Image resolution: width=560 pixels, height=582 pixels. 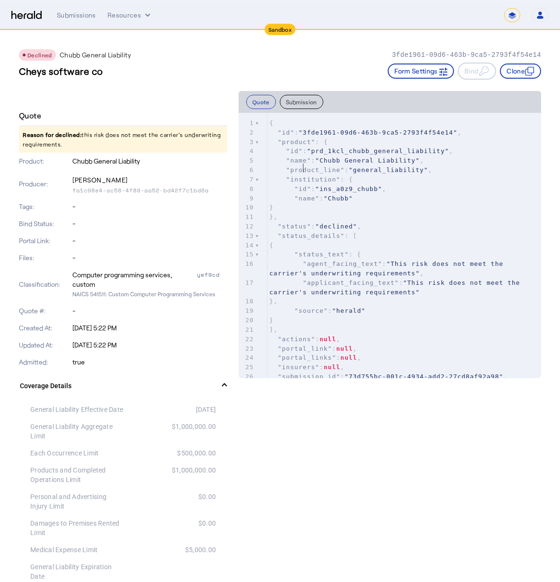 What do you see at coordinates (247, 254) in the screenshot?
I see `div: 15` at bounding box center [247, 254].